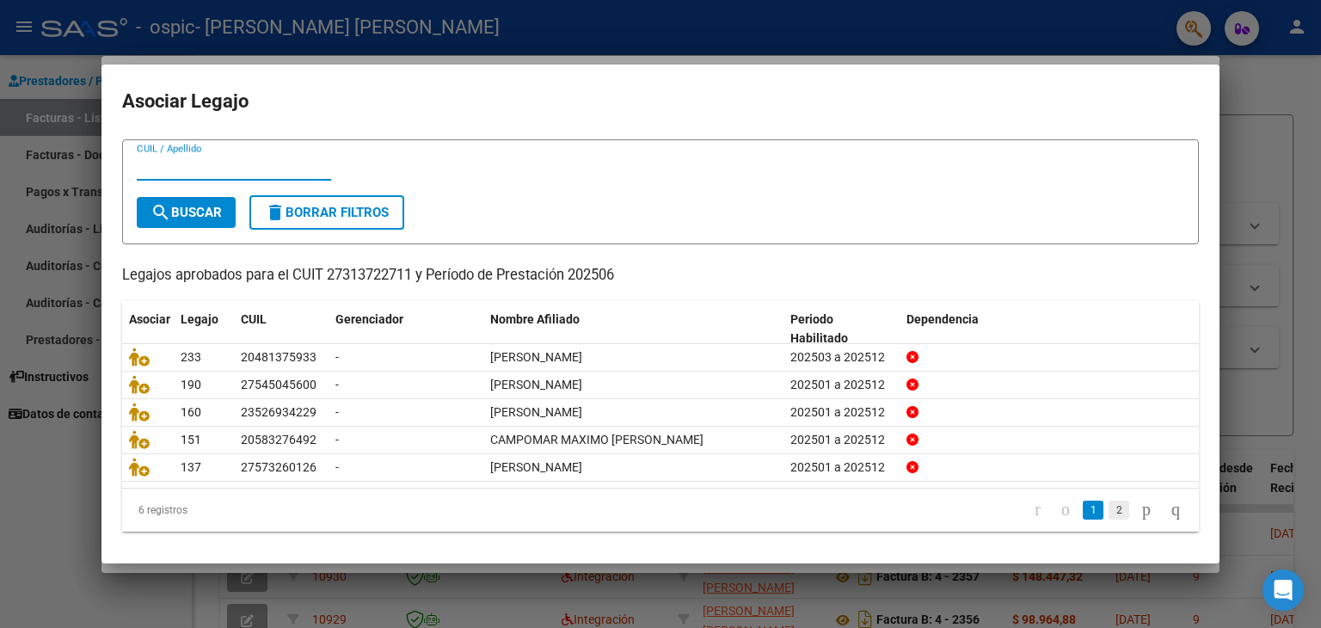 The width and height of the screenshot is (1321, 628). I want to click on span: CUIL, so click(254, 319).